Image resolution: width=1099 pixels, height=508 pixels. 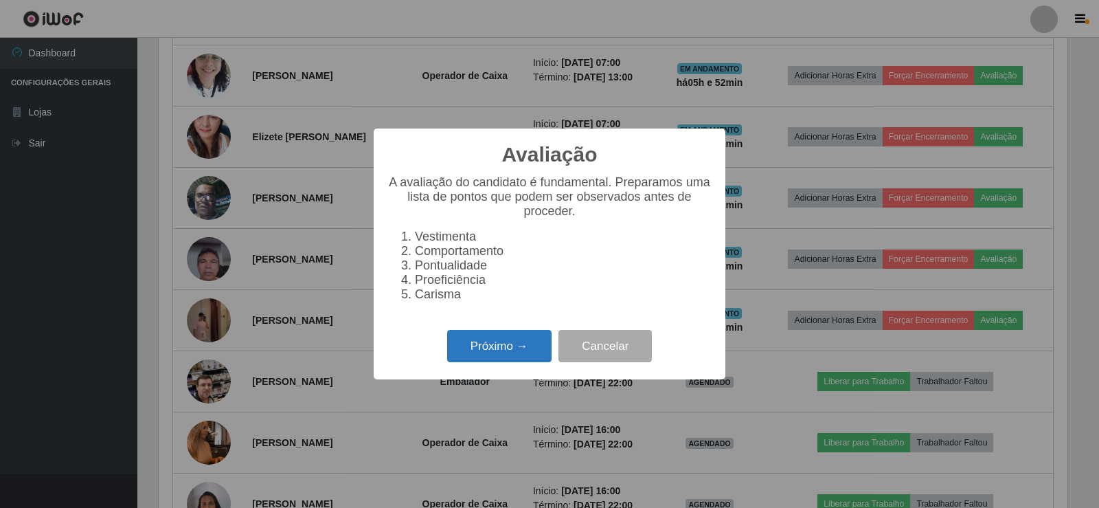 I want to click on li: Proeficiência, so click(x=563, y=280).